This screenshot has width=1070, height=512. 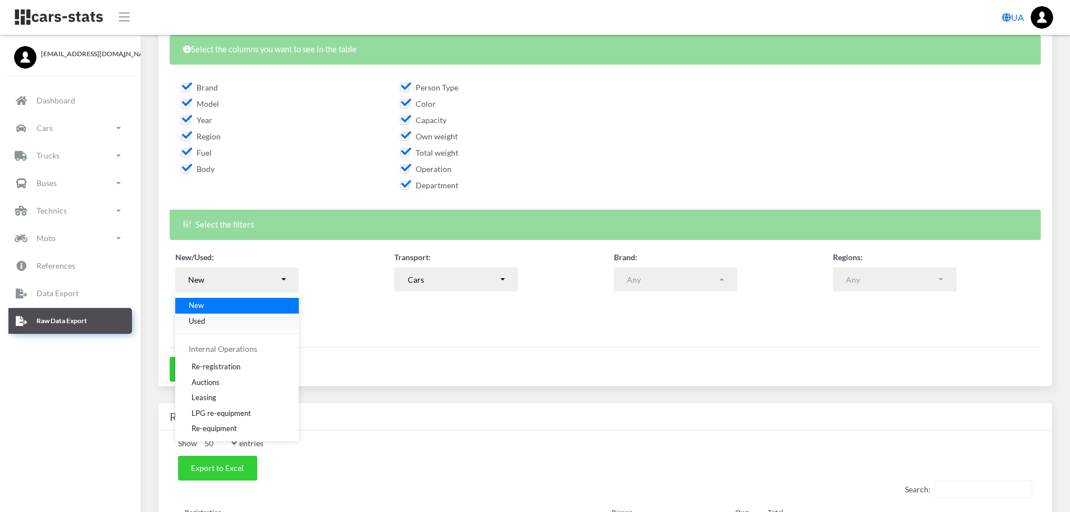 I want to click on span: Leasing, so click(x=204, y=398).